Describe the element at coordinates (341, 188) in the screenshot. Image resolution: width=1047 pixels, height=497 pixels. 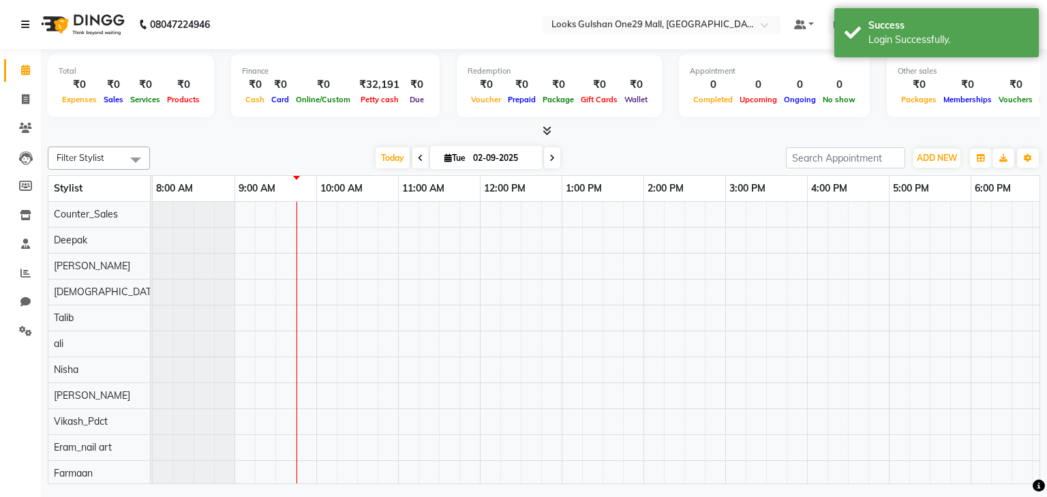
I see `a: 10:00 AM` at that location.